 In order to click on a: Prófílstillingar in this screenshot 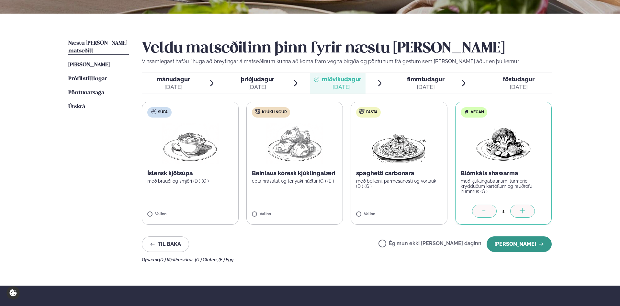, I will do `click(87, 79)`.